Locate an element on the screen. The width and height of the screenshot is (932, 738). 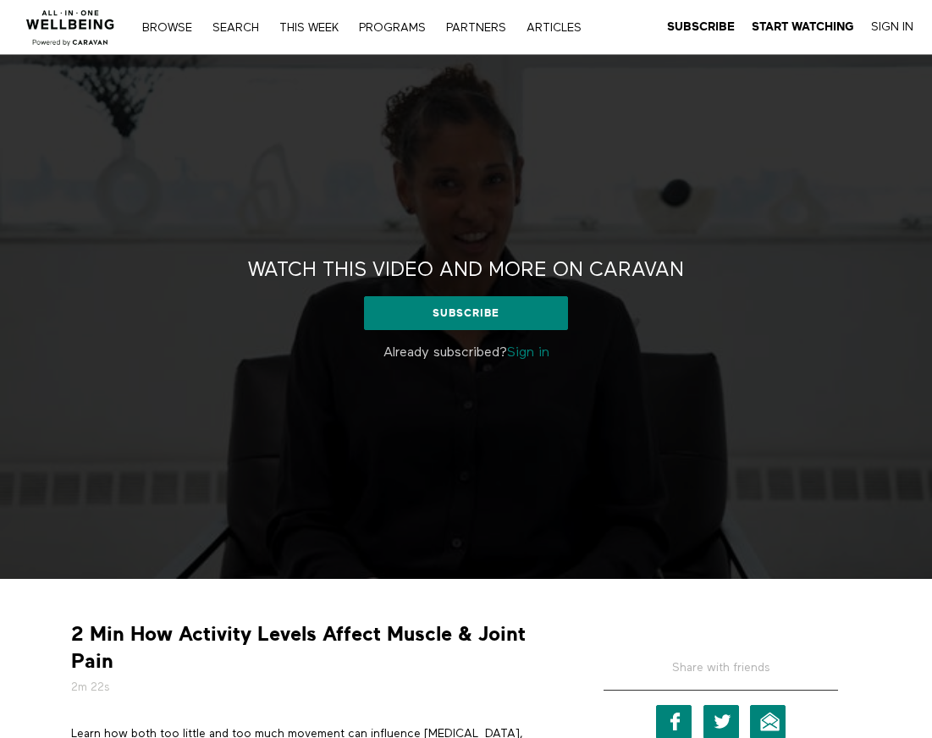
a: PROGRAMS is located at coordinates (392, 28).